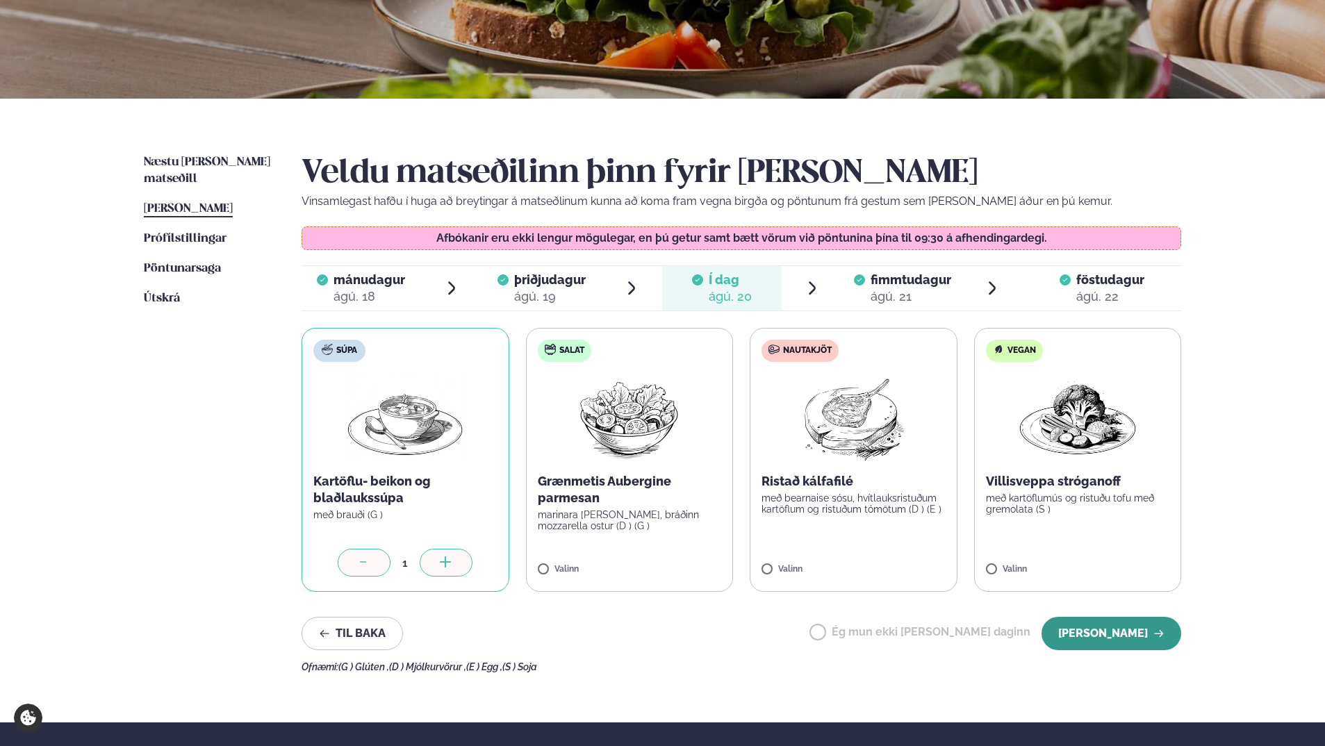 This screenshot has height=746, width=1325. What do you see at coordinates (405, 418) in the screenshot?
I see `img: Soup.png` at bounding box center [405, 418].